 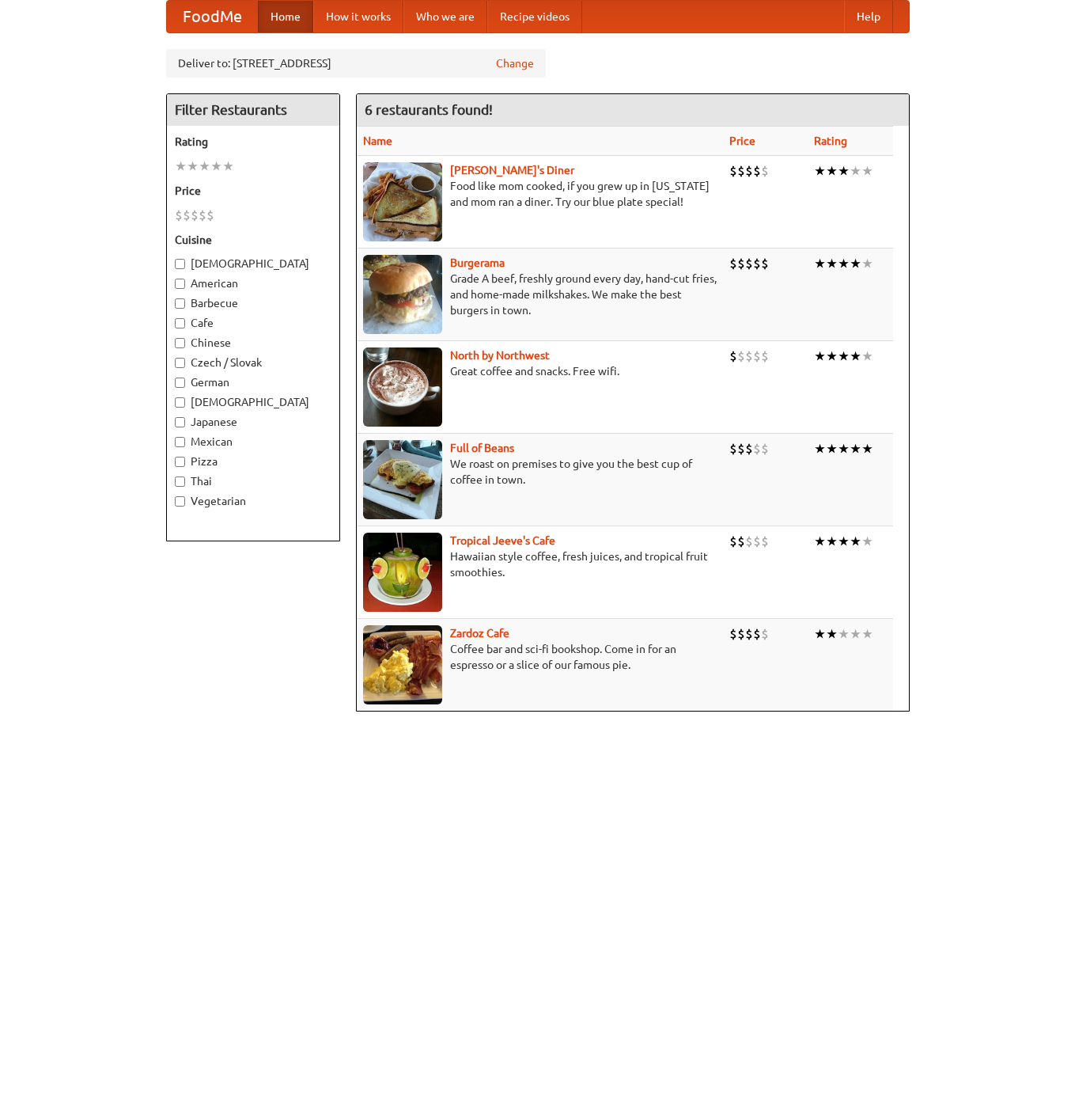 I want to click on a: Name, so click(x=377, y=141).